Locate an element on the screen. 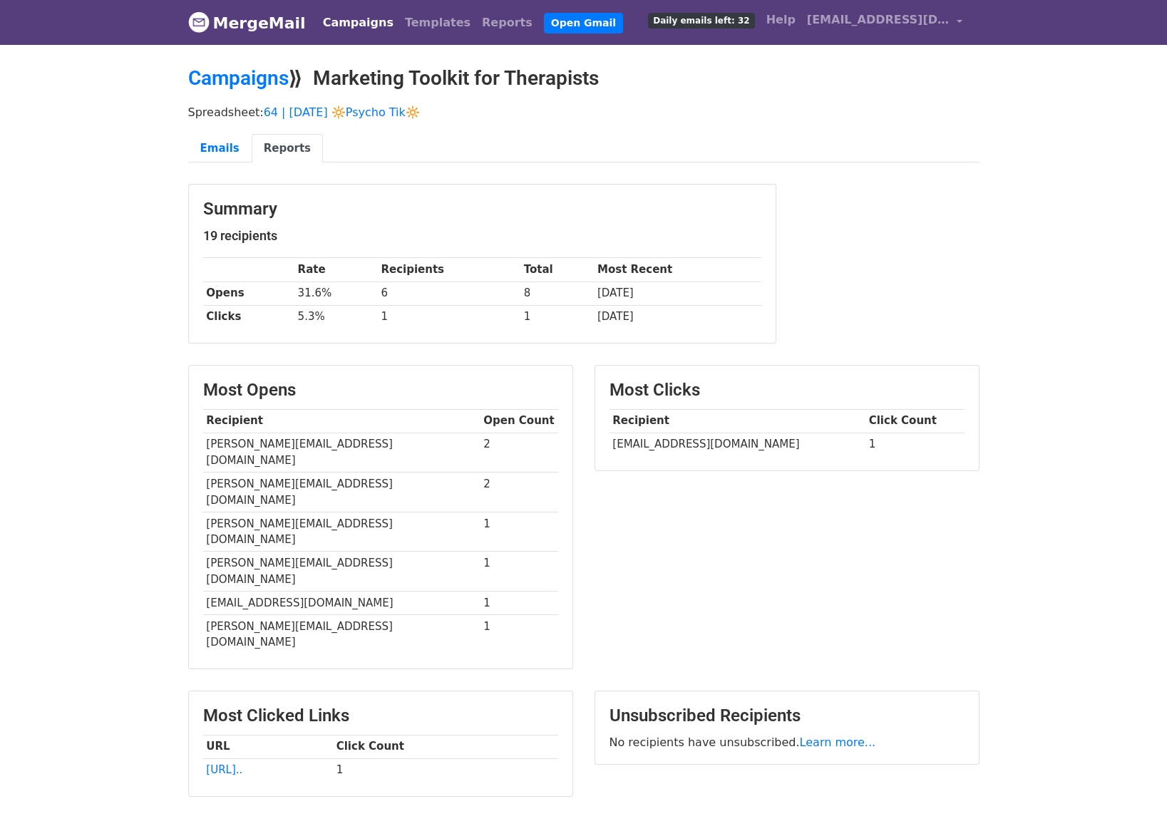 The height and width of the screenshot is (831, 1167). th: Most Recent is located at coordinates (677, 270).